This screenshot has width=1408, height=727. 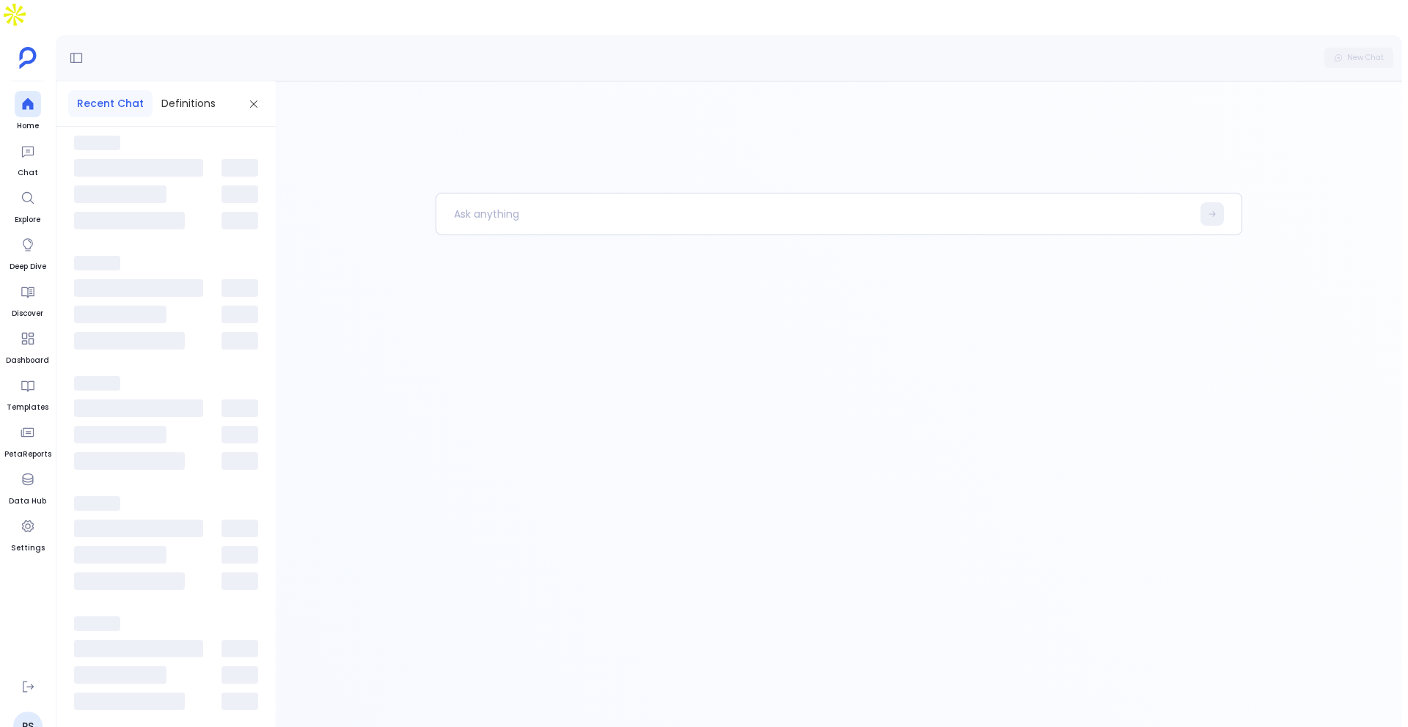 What do you see at coordinates (28, 252) in the screenshot?
I see `a: Deep Dive` at bounding box center [28, 252].